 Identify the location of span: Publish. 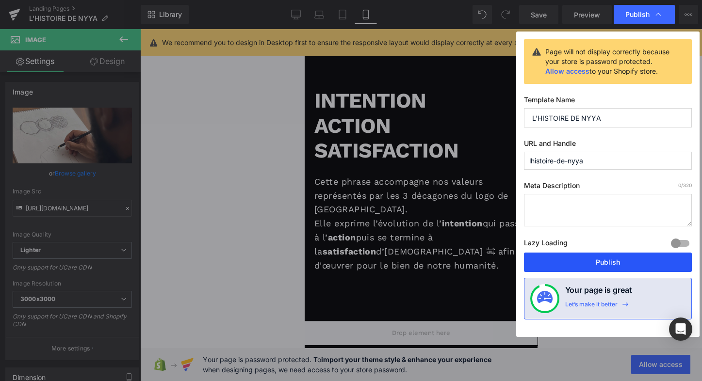
(637, 15).